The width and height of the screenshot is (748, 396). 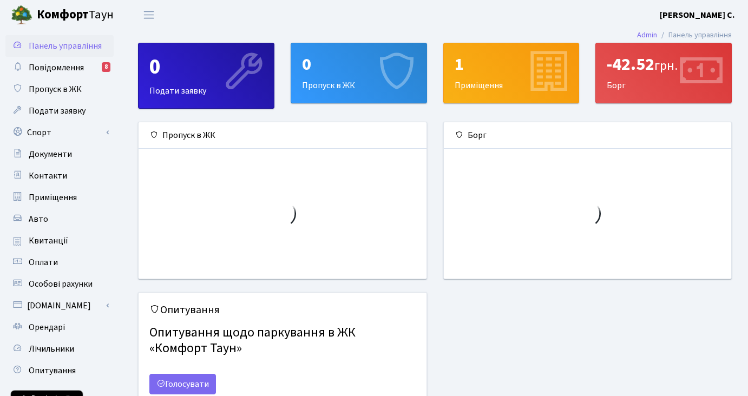 What do you see at coordinates (647, 35) in the screenshot?
I see `a: Admin` at bounding box center [647, 35].